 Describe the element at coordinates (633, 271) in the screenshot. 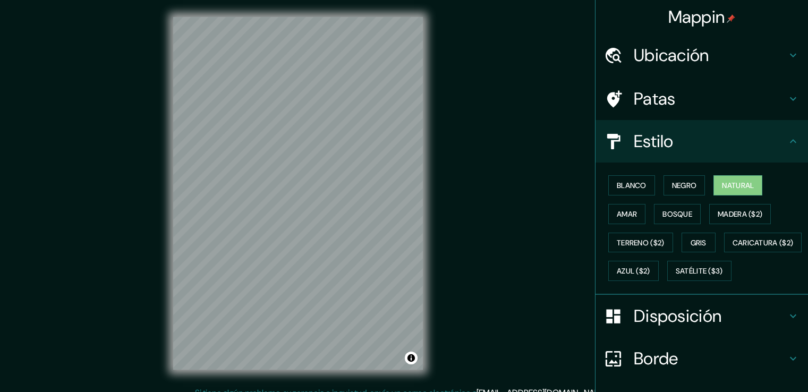

I see `font: Azul ($2)` at that location.